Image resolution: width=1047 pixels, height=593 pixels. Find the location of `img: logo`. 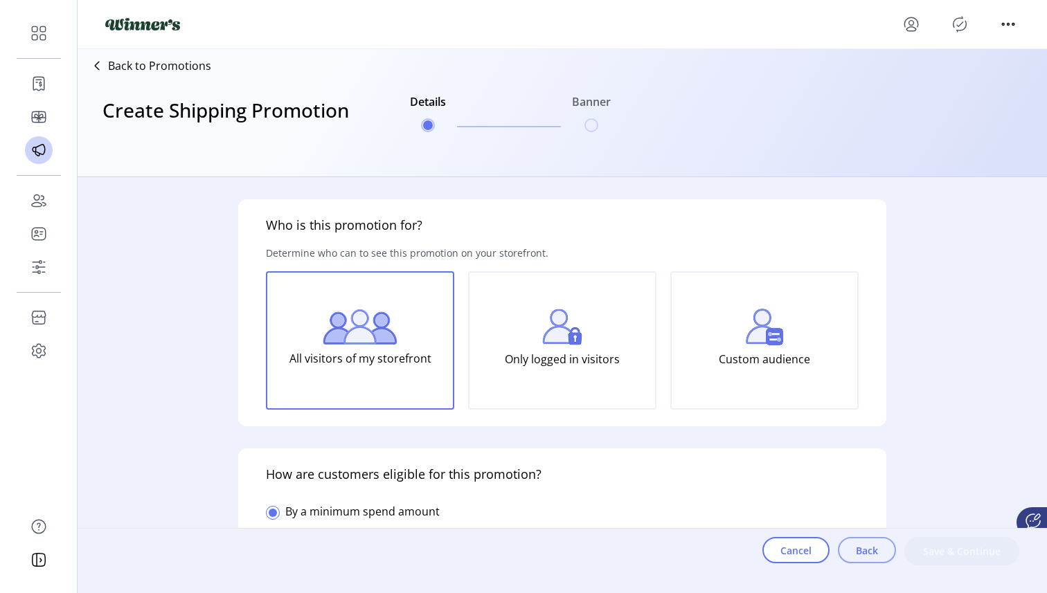

img: logo is located at coordinates (143, 24).